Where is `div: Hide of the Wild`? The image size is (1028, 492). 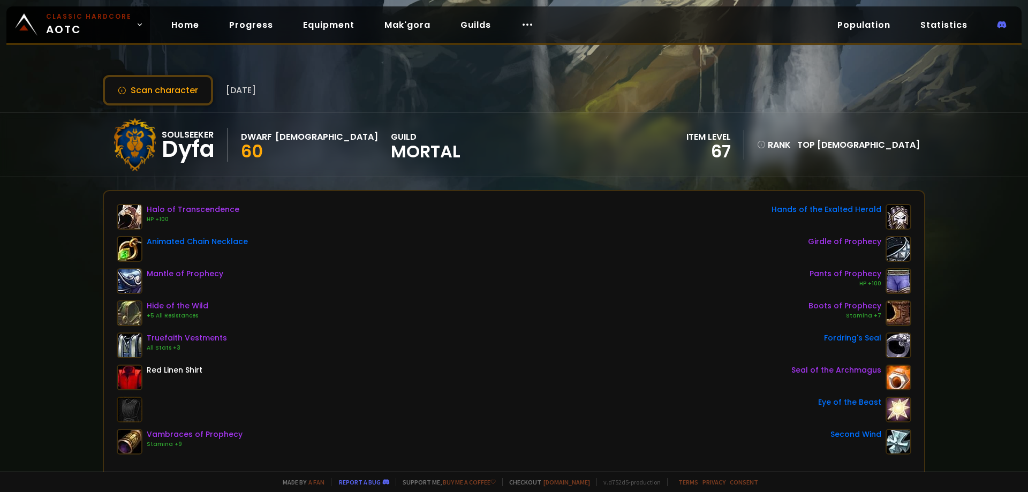
div: Hide of the Wild is located at coordinates (177, 306).